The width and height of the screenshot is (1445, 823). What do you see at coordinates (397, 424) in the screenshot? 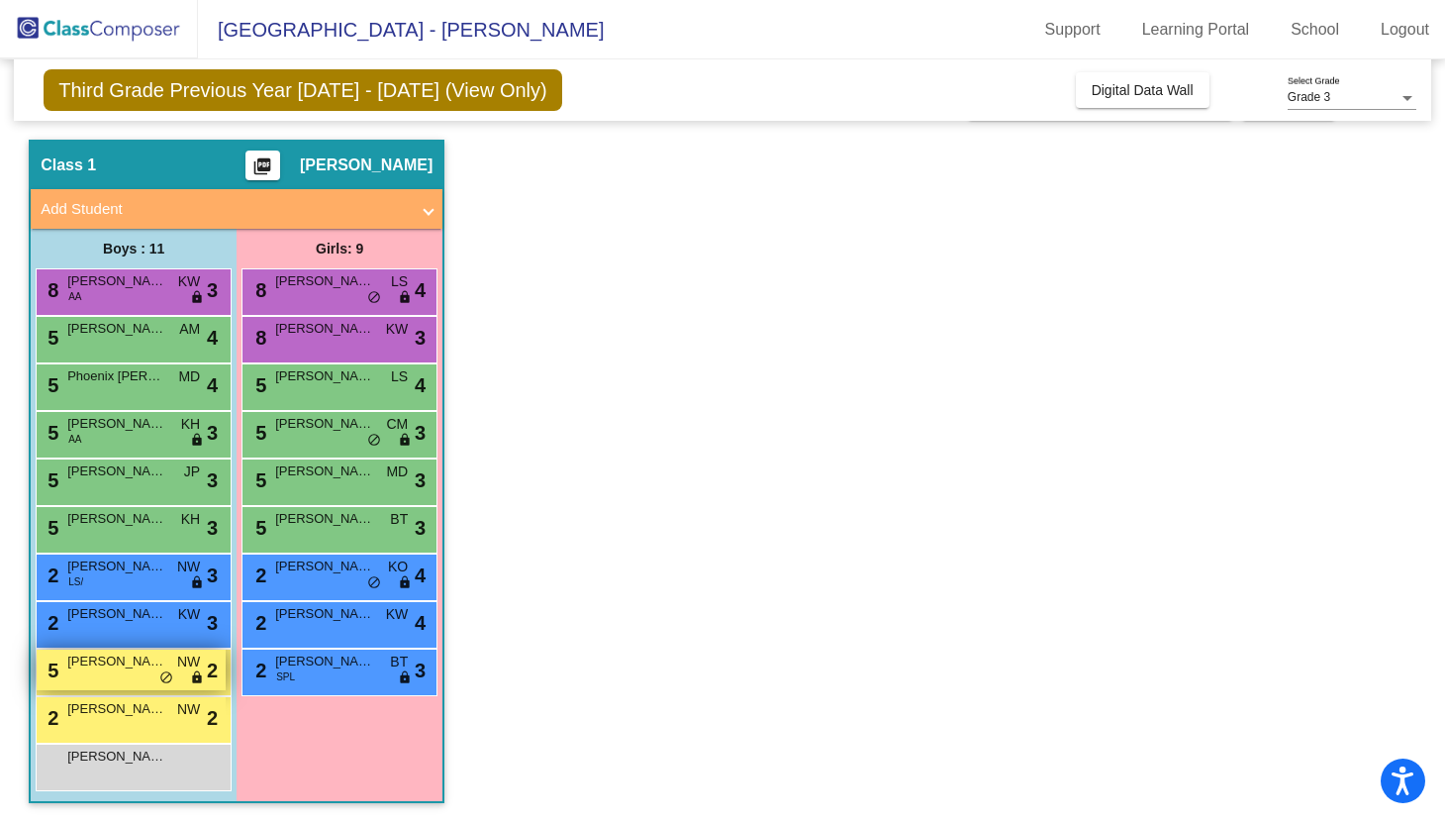
I see `span: CM` at bounding box center [397, 424].